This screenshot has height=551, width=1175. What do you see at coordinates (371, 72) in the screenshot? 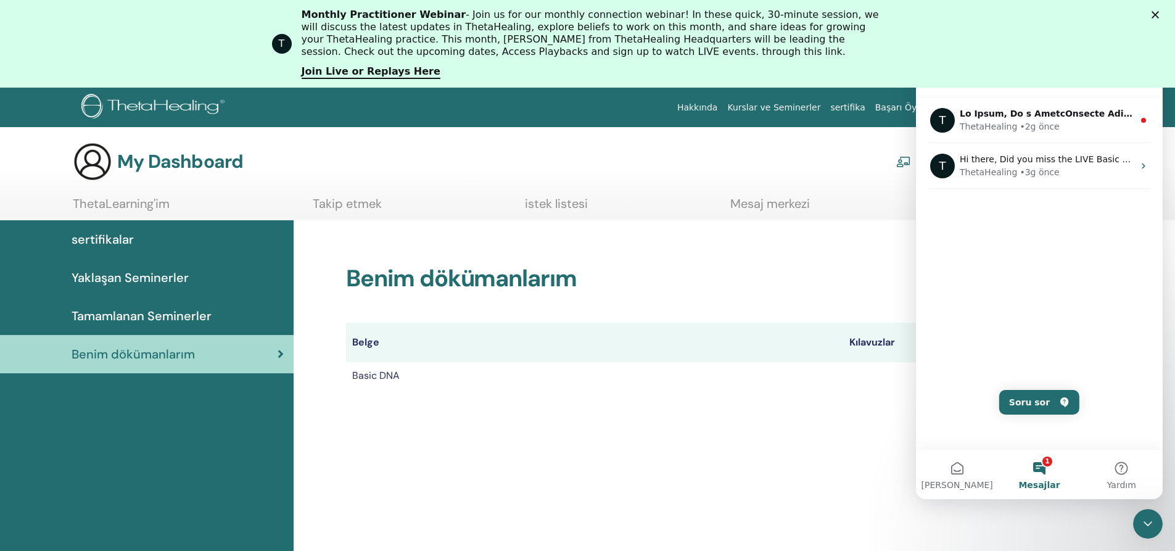
I see `a: Join Live or Replays Here` at bounding box center [371, 72].